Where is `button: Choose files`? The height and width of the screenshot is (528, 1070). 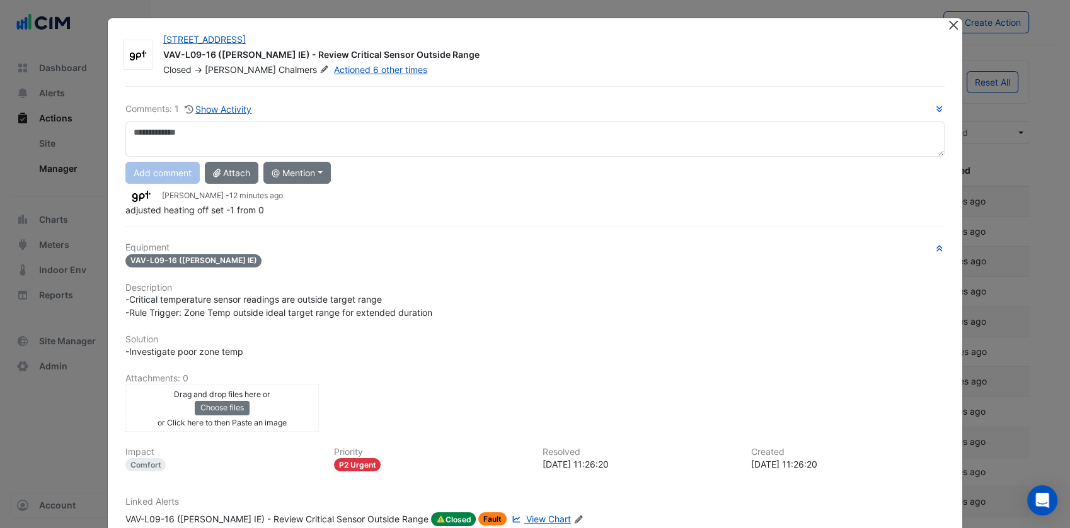
button: Choose files is located at coordinates (222, 408).